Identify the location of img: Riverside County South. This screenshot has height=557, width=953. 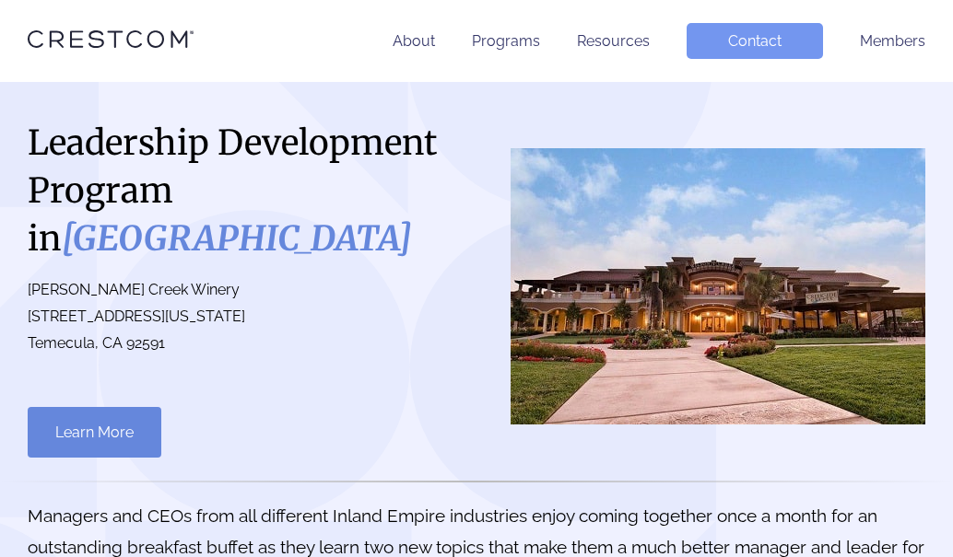
(718, 287).